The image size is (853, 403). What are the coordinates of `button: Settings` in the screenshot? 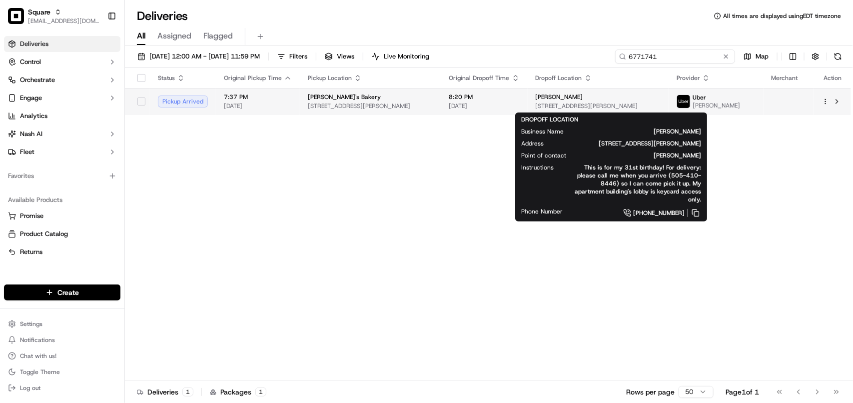 It's located at (62, 324).